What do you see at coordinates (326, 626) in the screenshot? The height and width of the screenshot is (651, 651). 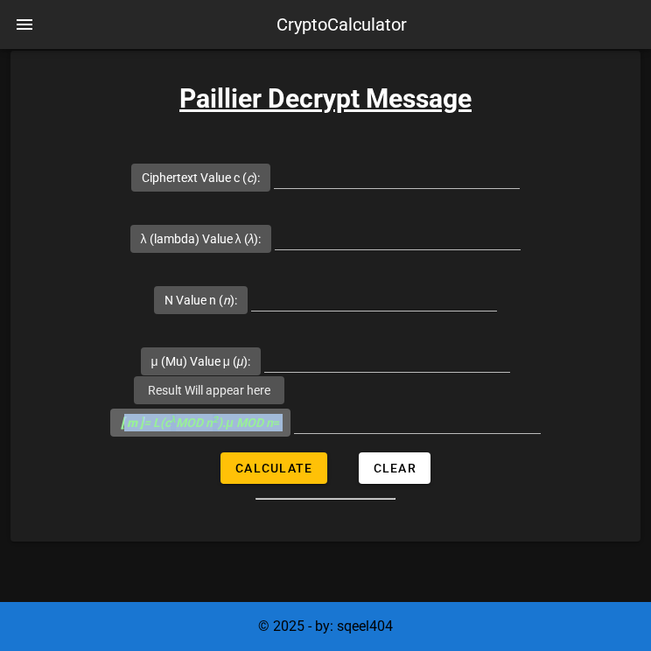 I see `span: © 2025 - by: sqeel404` at bounding box center [326, 626].